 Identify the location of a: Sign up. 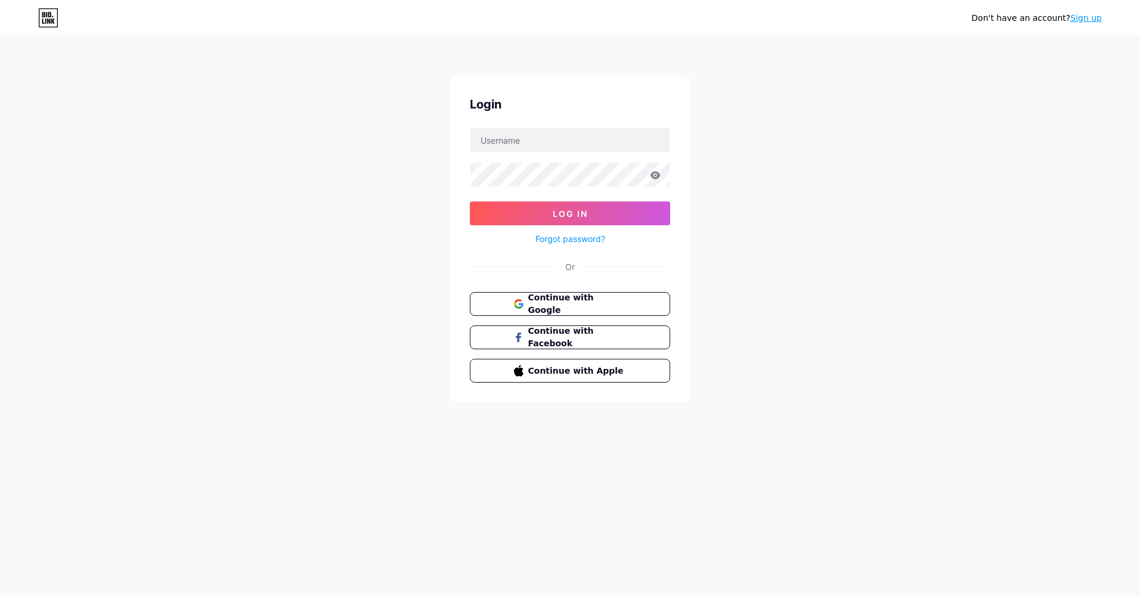
(1086, 18).